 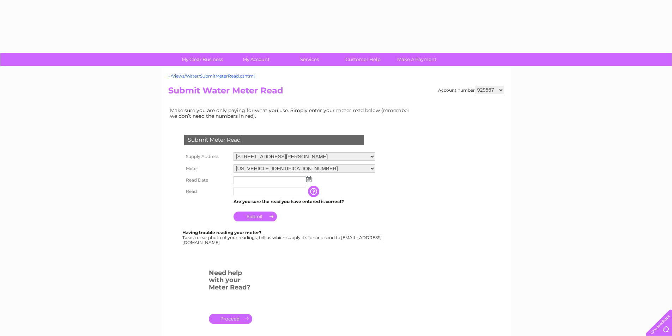 I want to click on td: Are you sure the read you have entered is correct?, so click(x=304, y=202).